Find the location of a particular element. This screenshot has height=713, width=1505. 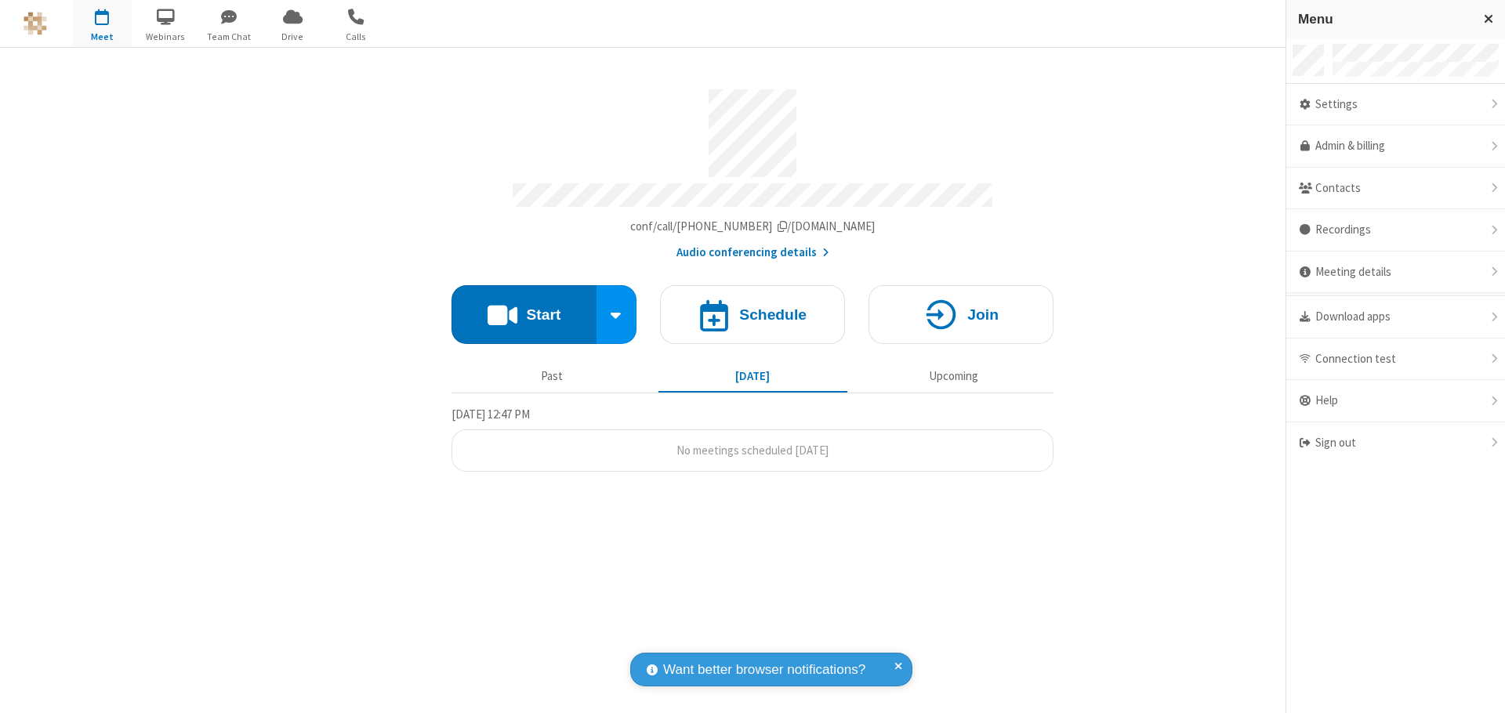

img: QA Selenium DO NOT DELETE OR CHANGE is located at coordinates (35, 24).